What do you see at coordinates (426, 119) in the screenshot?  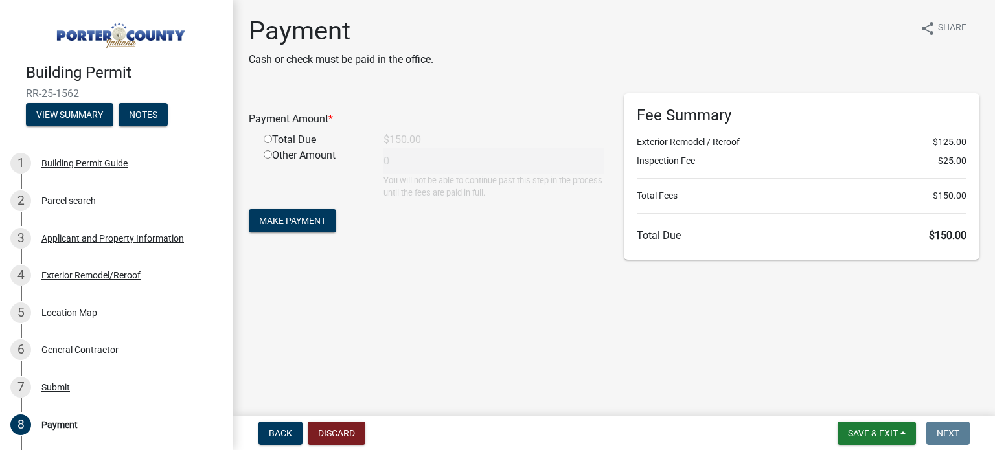 I see `div: Payment Amount` at bounding box center [426, 119].